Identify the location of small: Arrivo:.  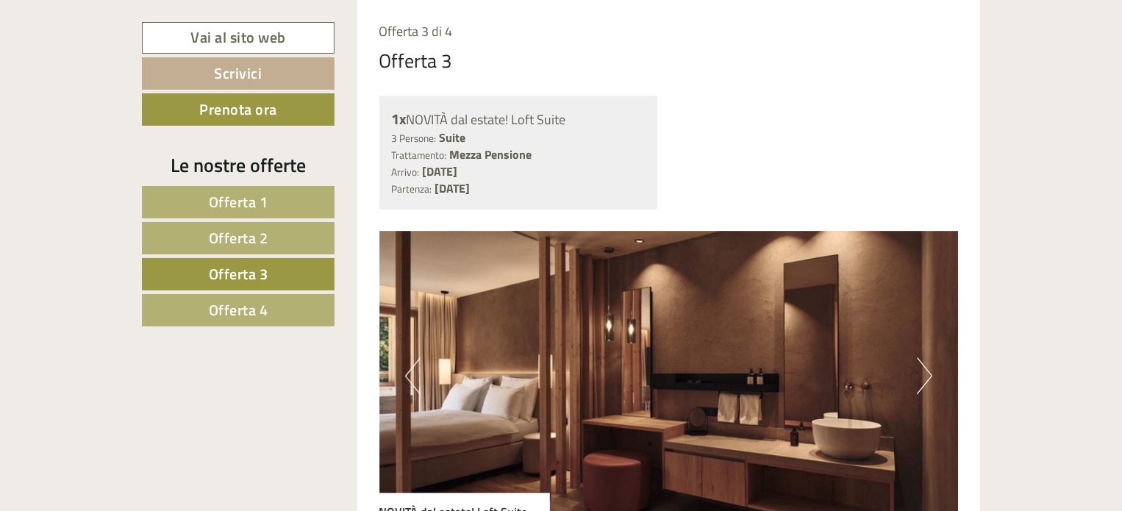
(406, 172).